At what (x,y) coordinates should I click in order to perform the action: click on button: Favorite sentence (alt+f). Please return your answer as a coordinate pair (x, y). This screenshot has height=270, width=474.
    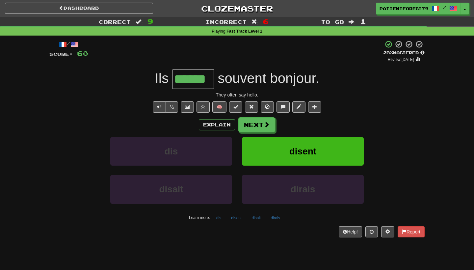
    Looking at the image, I should click on (203, 107).